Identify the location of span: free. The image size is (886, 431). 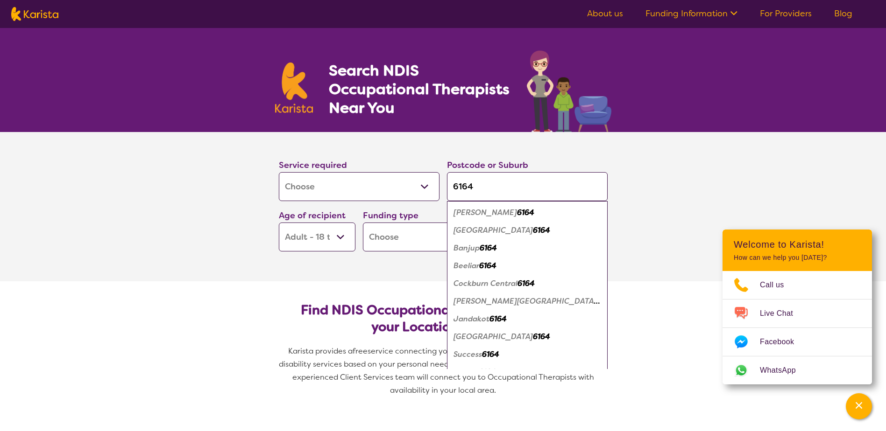
(360, 351).